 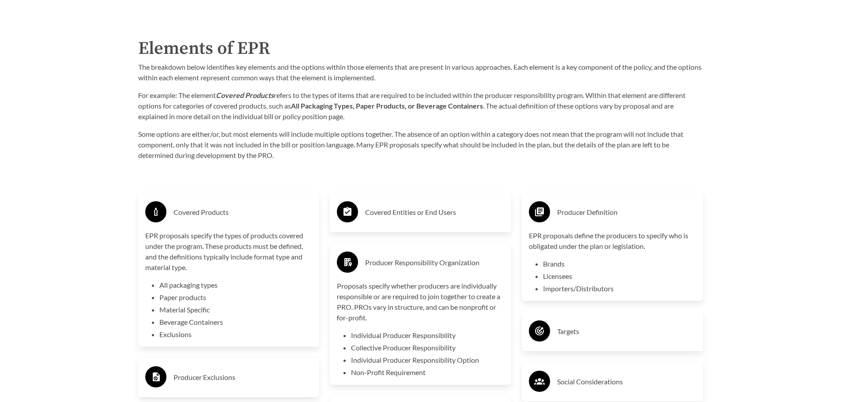 What do you see at coordinates (236, 285) in the screenshot?
I see `li: All packaging types` at bounding box center [236, 285].